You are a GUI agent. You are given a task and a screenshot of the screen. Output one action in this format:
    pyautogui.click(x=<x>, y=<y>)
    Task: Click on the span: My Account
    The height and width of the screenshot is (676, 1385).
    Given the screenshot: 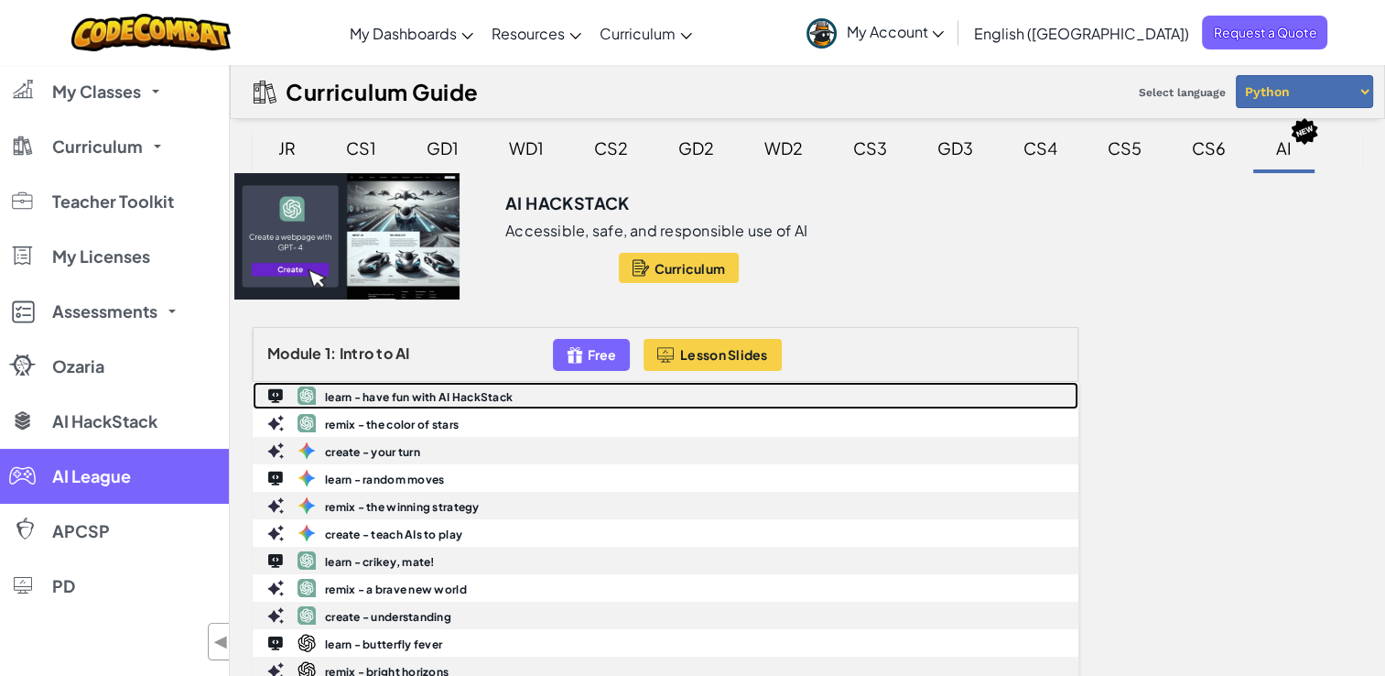 What is the action you would take?
    pyautogui.click(x=894, y=31)
    